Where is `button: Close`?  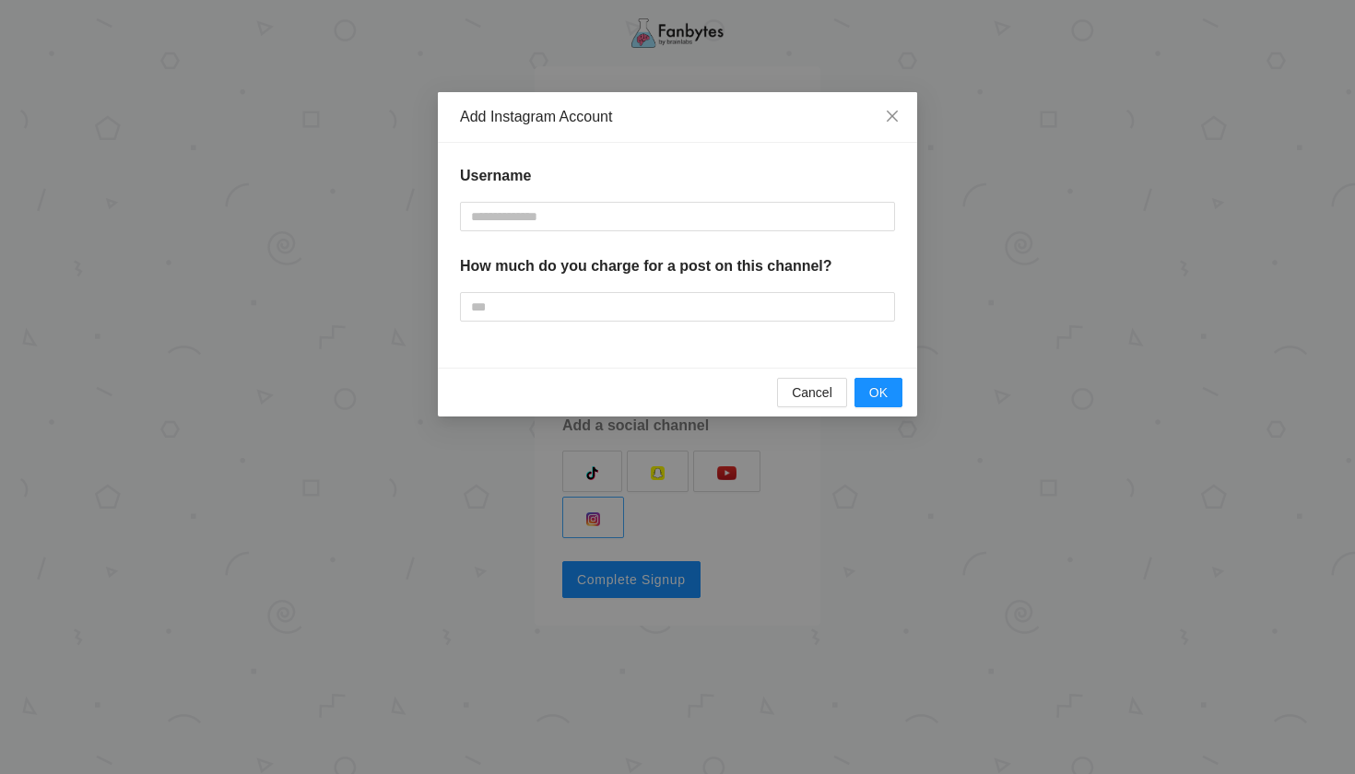
button: Close is located at coordinates (892, 117).